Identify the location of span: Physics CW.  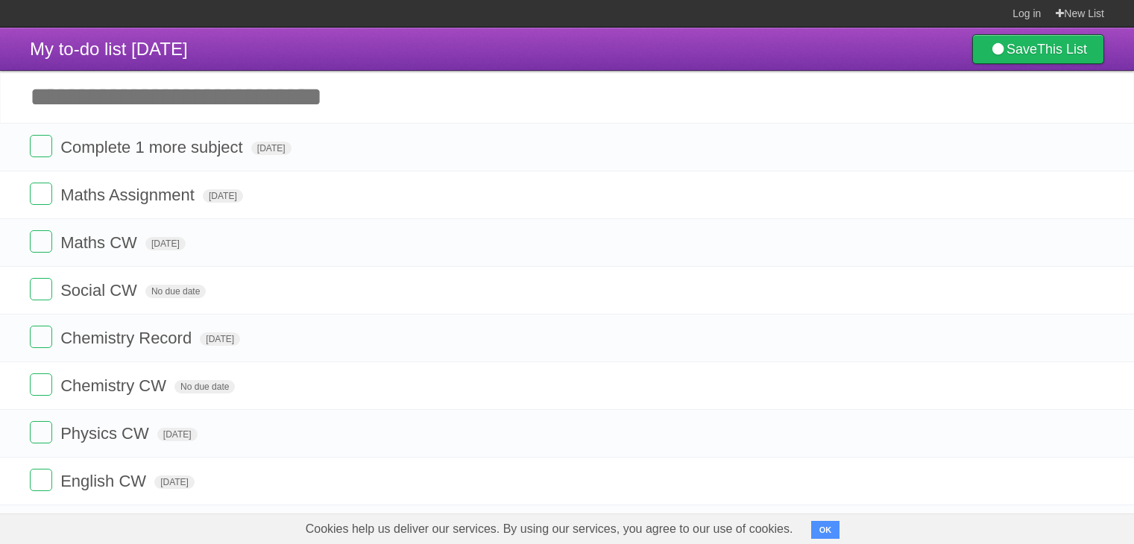
(107, 433).